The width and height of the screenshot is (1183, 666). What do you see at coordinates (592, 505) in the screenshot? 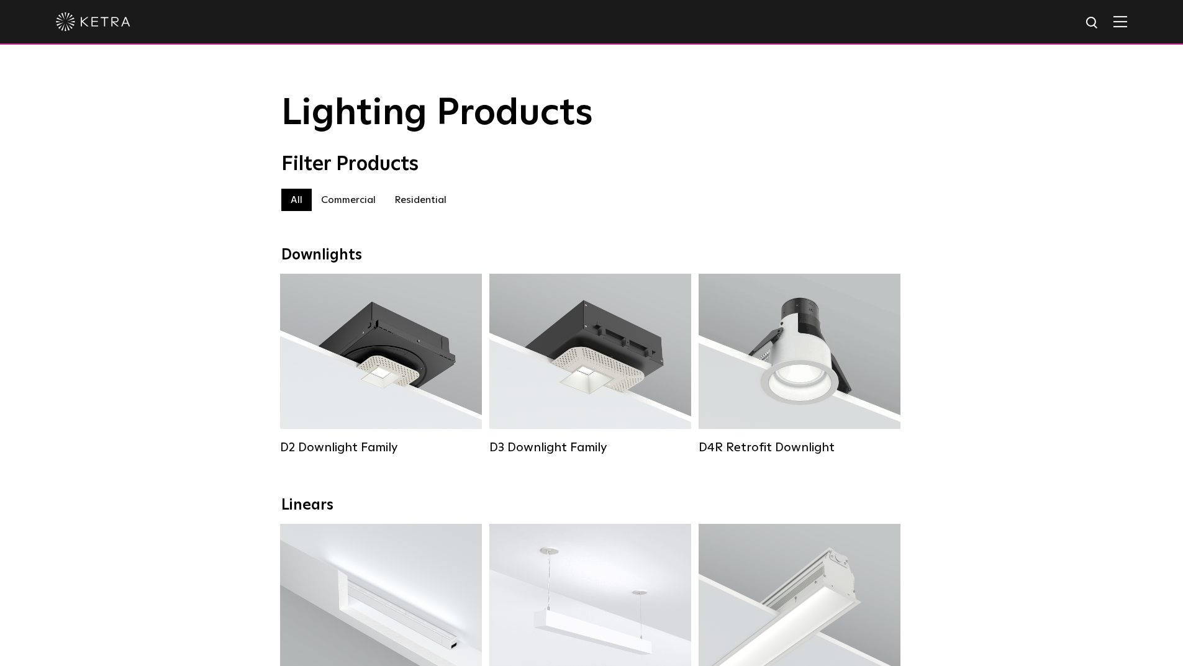
I see `div: Linears` at bounding box center [592, 505].